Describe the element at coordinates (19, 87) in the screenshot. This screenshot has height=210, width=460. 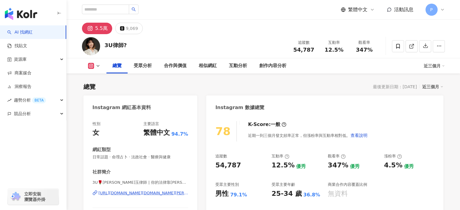
I see `a: 洞察報告` at that location.